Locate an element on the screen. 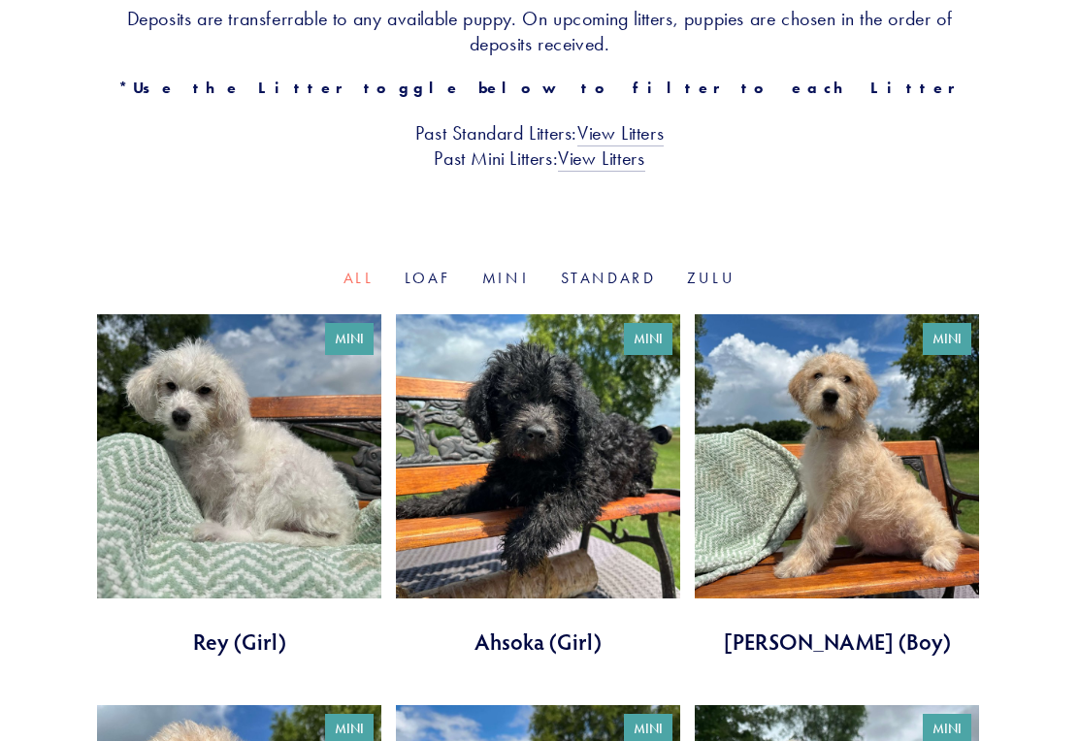 The width and height of the screenshot is (1079, 741). a: Loaf is located at coordinates (428, 278).